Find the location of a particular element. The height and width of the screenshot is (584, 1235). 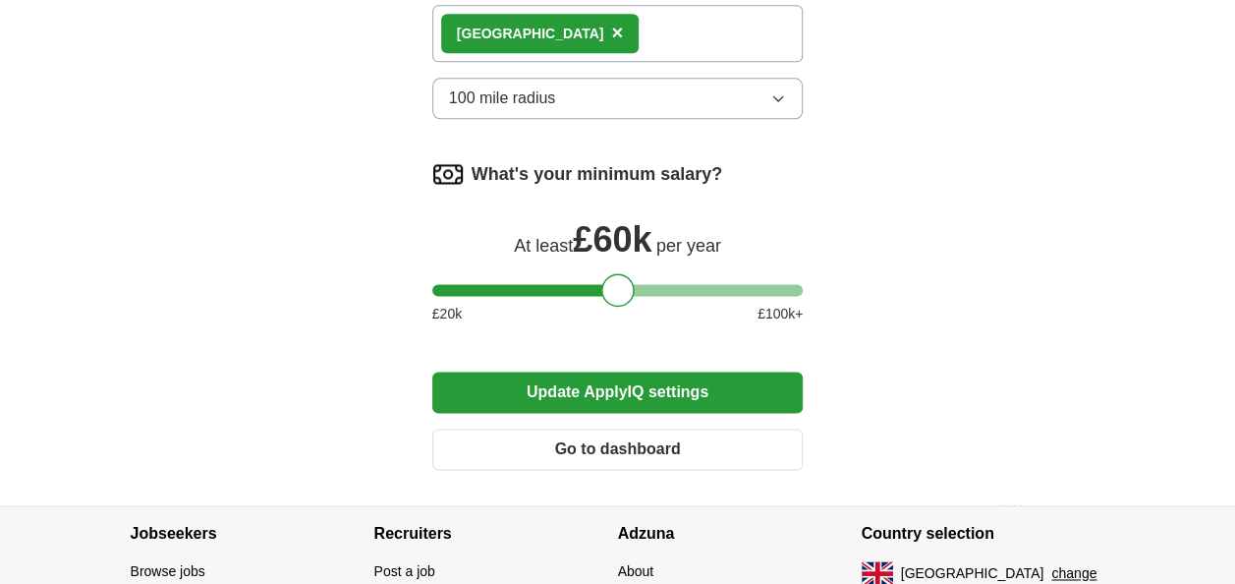

button: change is located at coordinates (1074, 573).